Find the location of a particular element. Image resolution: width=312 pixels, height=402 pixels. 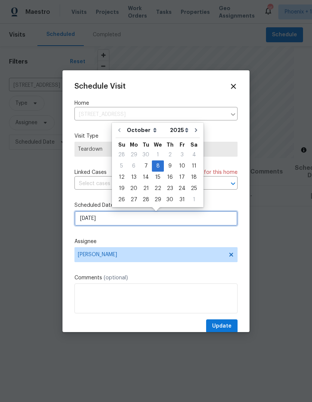

div: 6 is located at coordinates (134, 166).